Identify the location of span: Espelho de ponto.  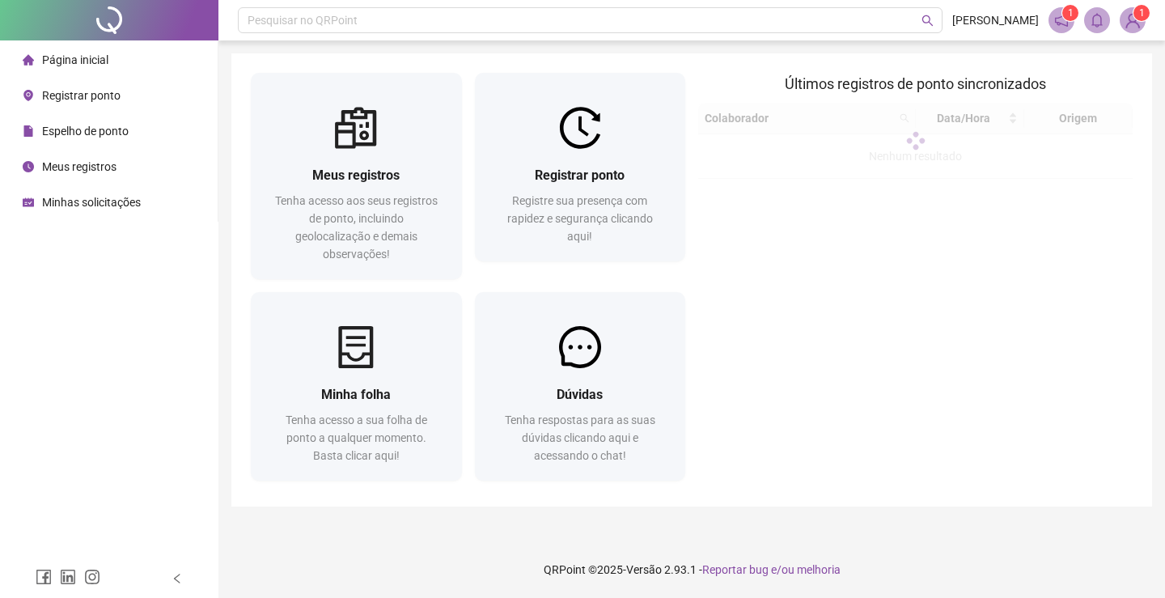
(85, 131).